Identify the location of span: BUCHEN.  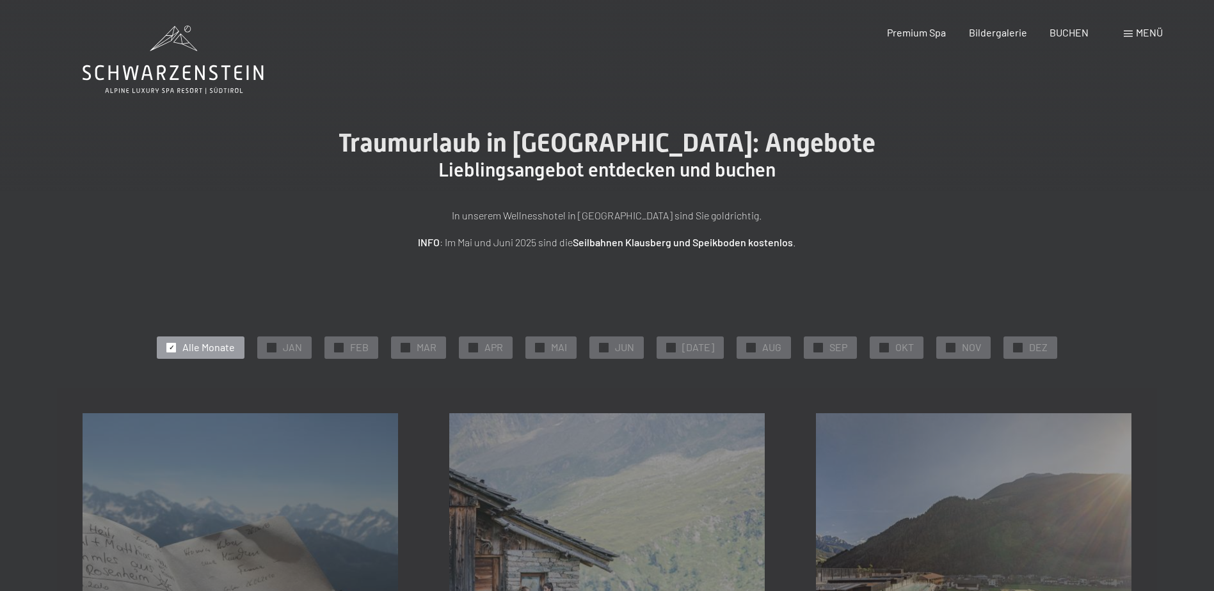
(1069, 32).